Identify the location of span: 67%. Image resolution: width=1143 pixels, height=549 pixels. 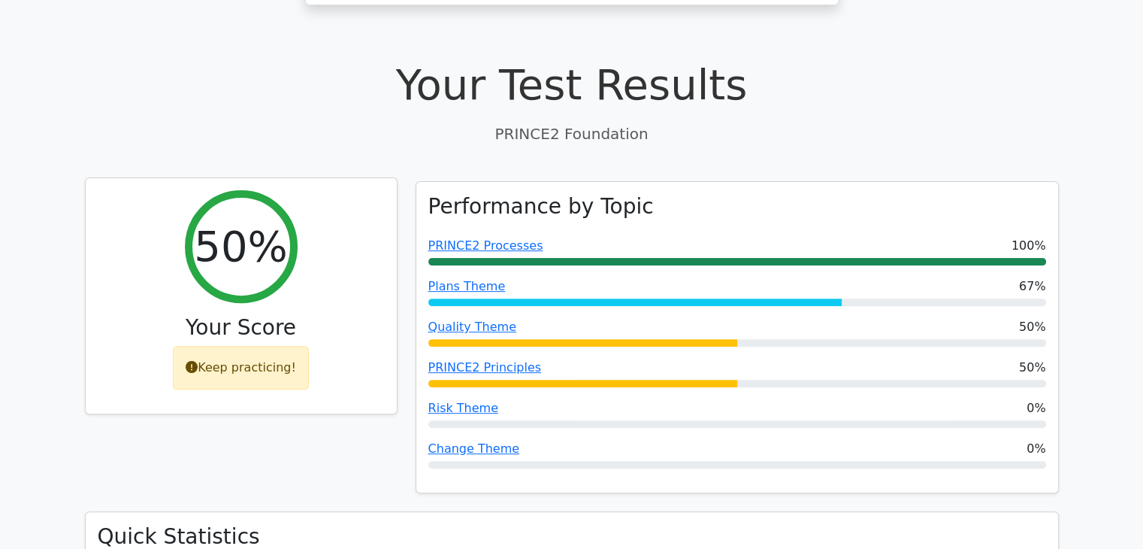
(1032, 286).